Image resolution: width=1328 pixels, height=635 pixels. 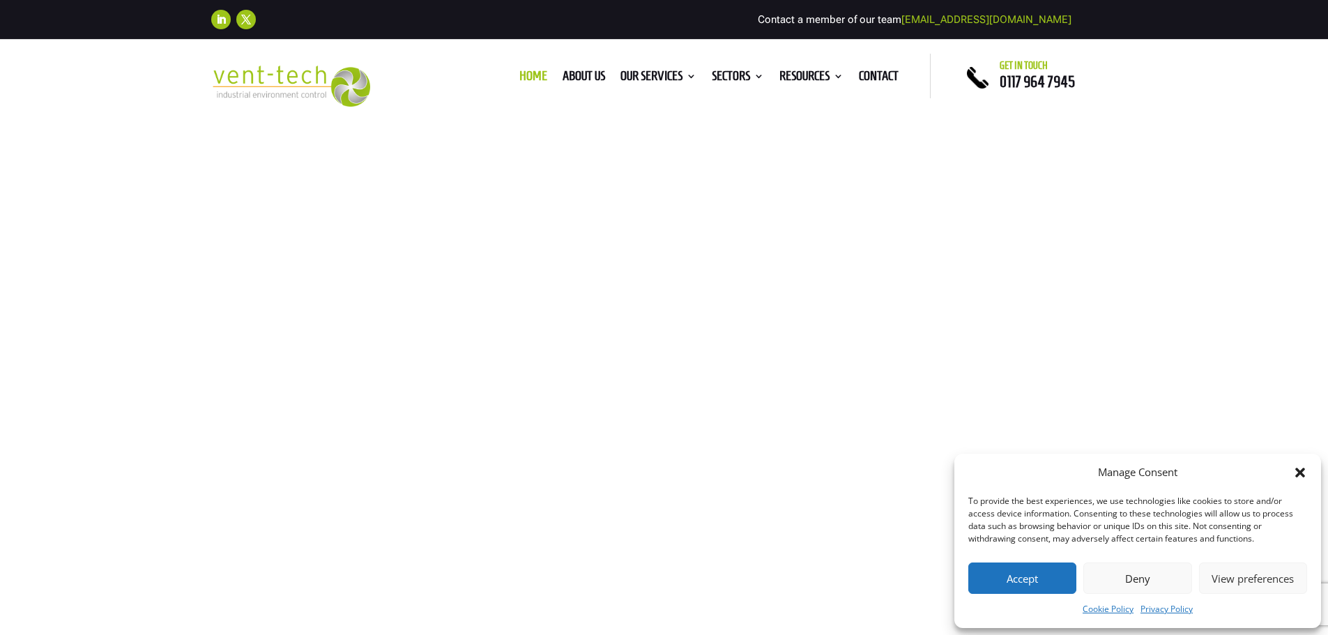 What do you see at coordinates (737, 79) in the screenshot?
I see `a: Sectors` at bounding box center [737, 79].